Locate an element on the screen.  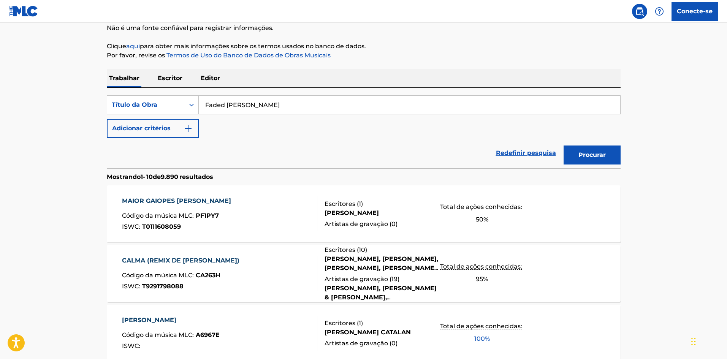
font: Adicionar critérios is located at coordinates (141, 128).